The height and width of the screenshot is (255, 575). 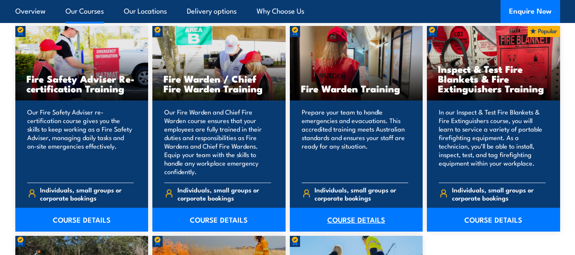 I want to click on p: Our Fire Safety Adviser re-certification course gives you the skills to keep working as a Fire Sa..., so click(x=80, y=142).